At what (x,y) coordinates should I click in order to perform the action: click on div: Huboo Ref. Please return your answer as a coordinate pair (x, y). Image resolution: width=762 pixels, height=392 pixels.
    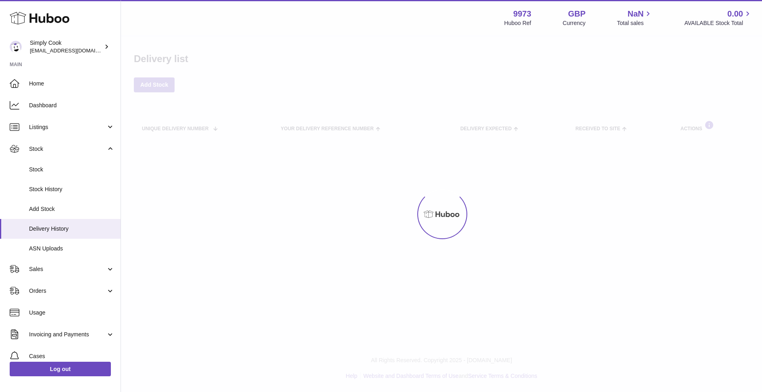
    Looking at the image, I should click on (518, 23).